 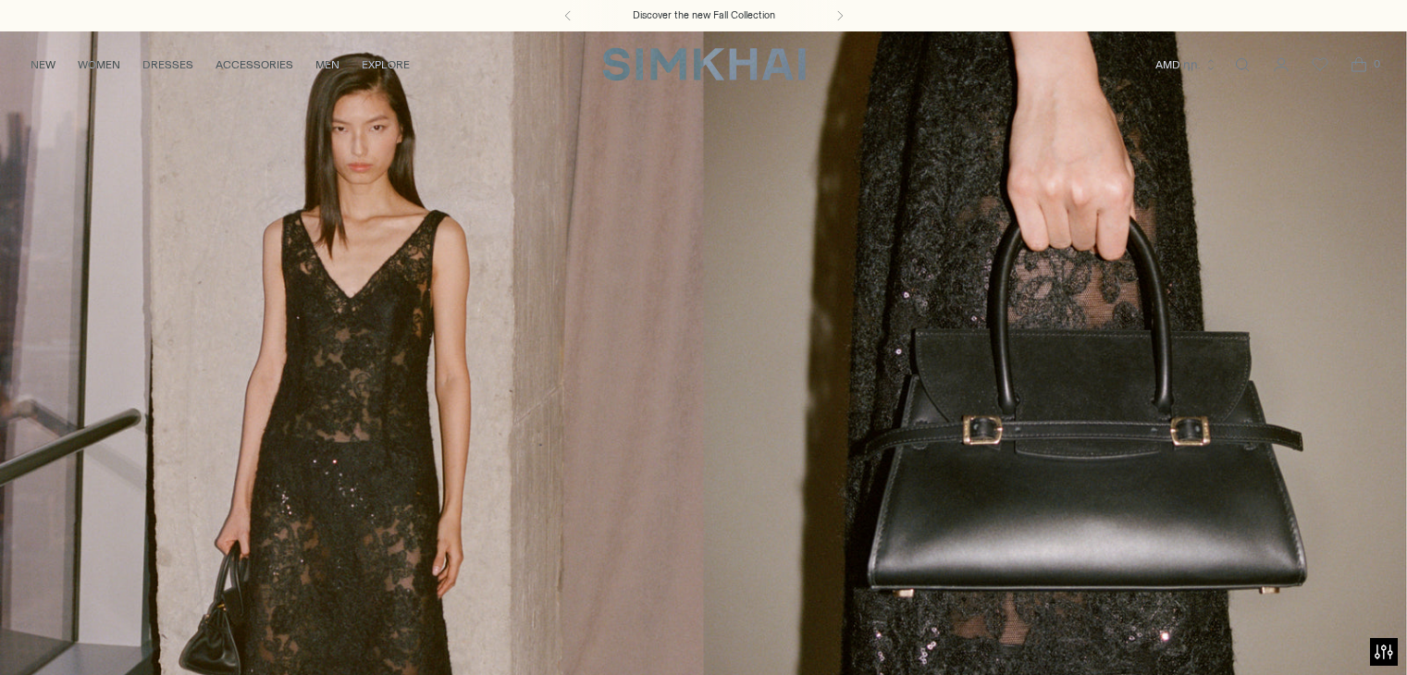 What do you see at coordinates (99, 65) in the screenshot?
I see `a: WOMEN` at bounding box center [99, 65].